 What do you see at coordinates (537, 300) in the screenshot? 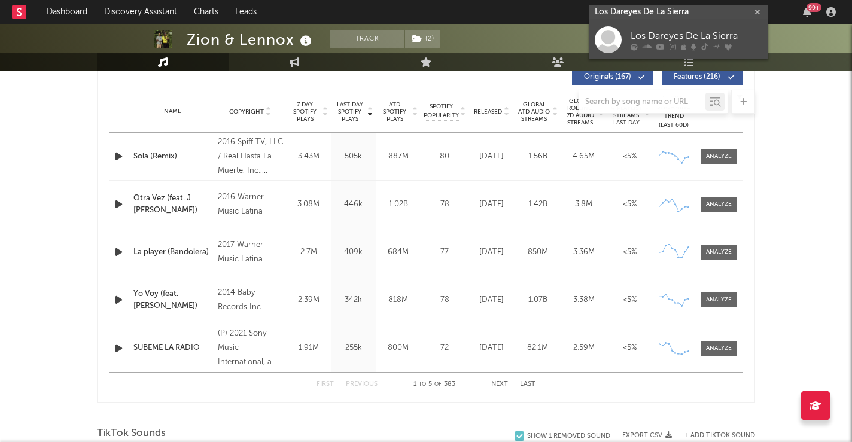
I see `div: 1.07B` at bounding box center [537, 300].